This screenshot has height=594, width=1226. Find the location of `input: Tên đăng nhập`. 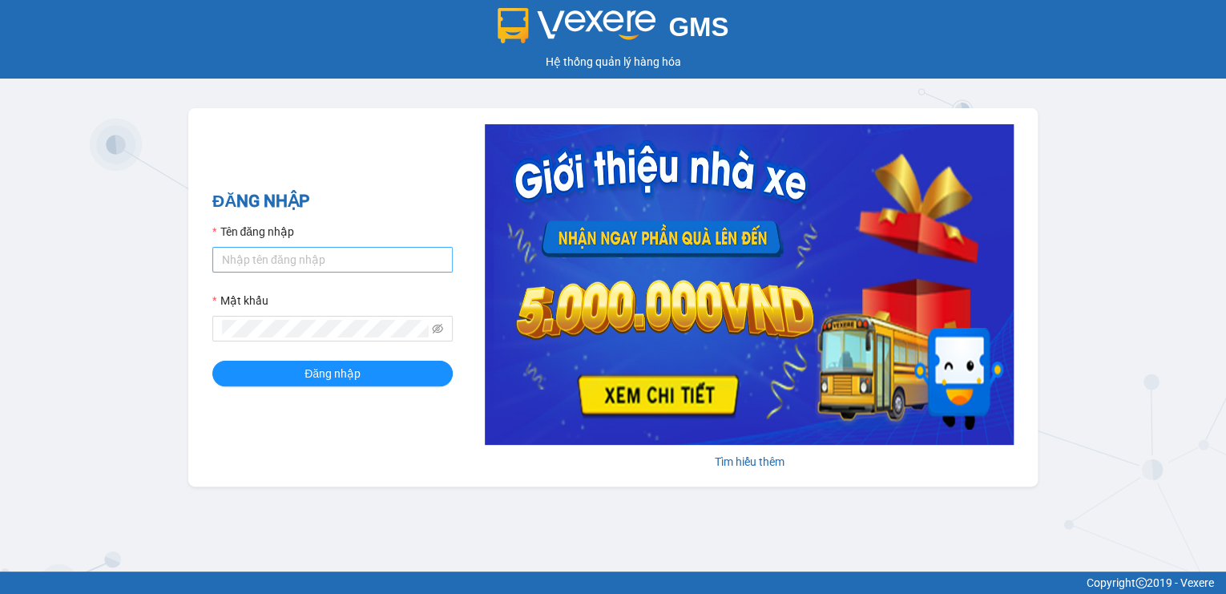

input: Tên đăng nhập is located at coordinates (333, 260).